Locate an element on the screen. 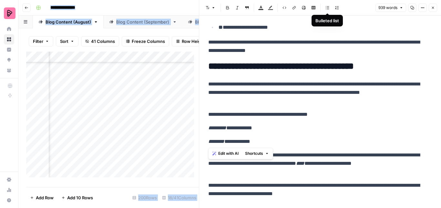 The image size is (441, 208). button: Filter is located at coordinates (41, 41).